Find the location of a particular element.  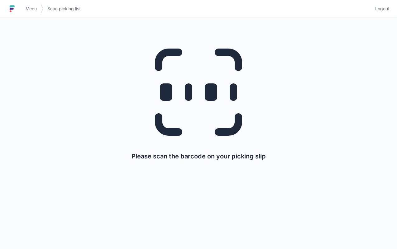

img: svg> is located at coordinates (42, 9).